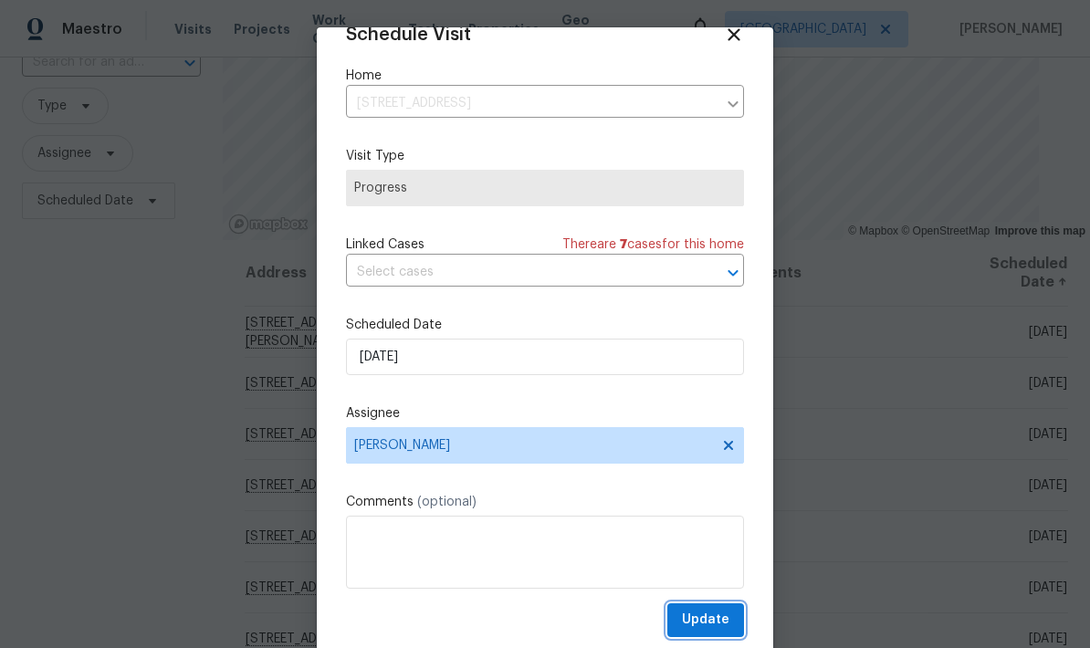 This screenshot has width=1090, height=648. I want to click on span: Update, so click(705, 620).